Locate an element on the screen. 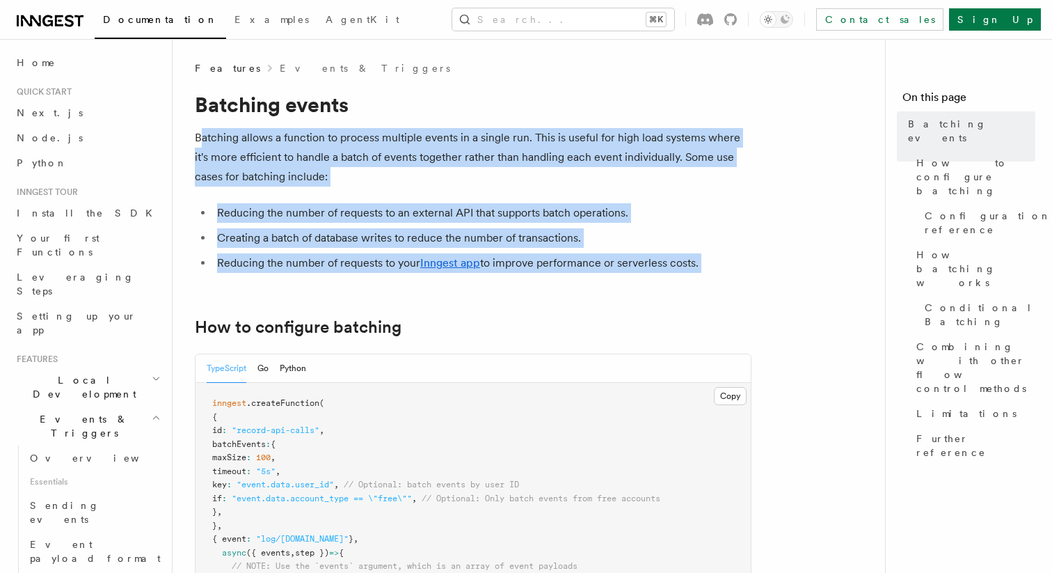 The height and width of the screenshot is (573, 1052). li: Creating a batch of database writes to reduce the number of transactions. is located at coordinates (482, 238).